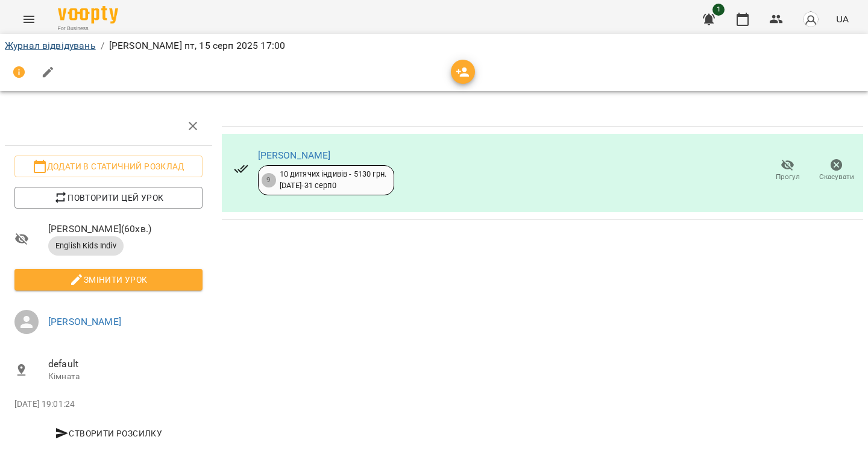 This screenshot has width=868, height=469. What do you see at coordinates (842, 19) in the screenshot?
I see `button: UA` at bounding box center [842, 19].